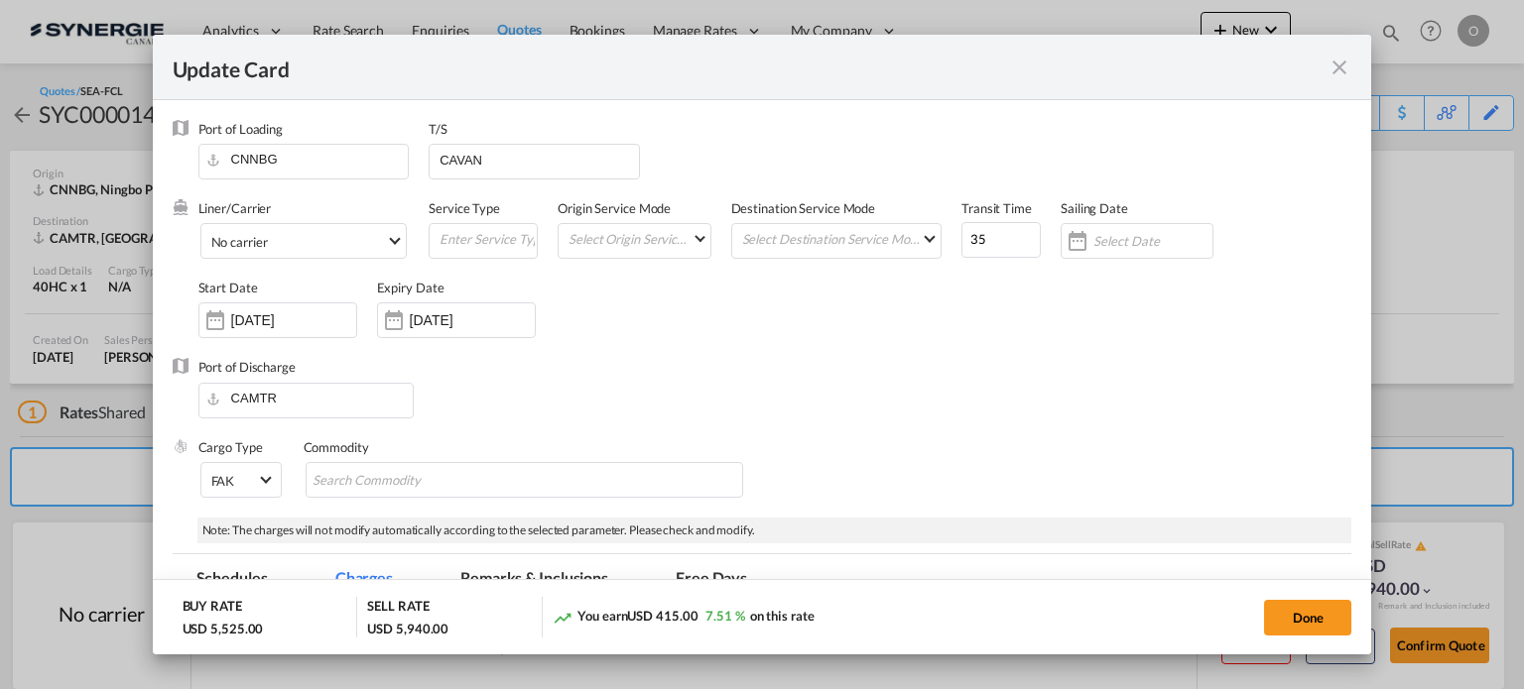  What do you see at coordinates (724, 616) in the screenshot?
I see `span: 7.51 %` at bounding box center [724, 616].